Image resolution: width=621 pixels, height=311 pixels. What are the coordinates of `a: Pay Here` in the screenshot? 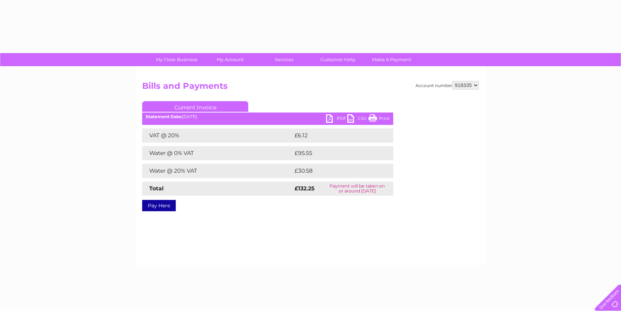 It's located at (159, 205).